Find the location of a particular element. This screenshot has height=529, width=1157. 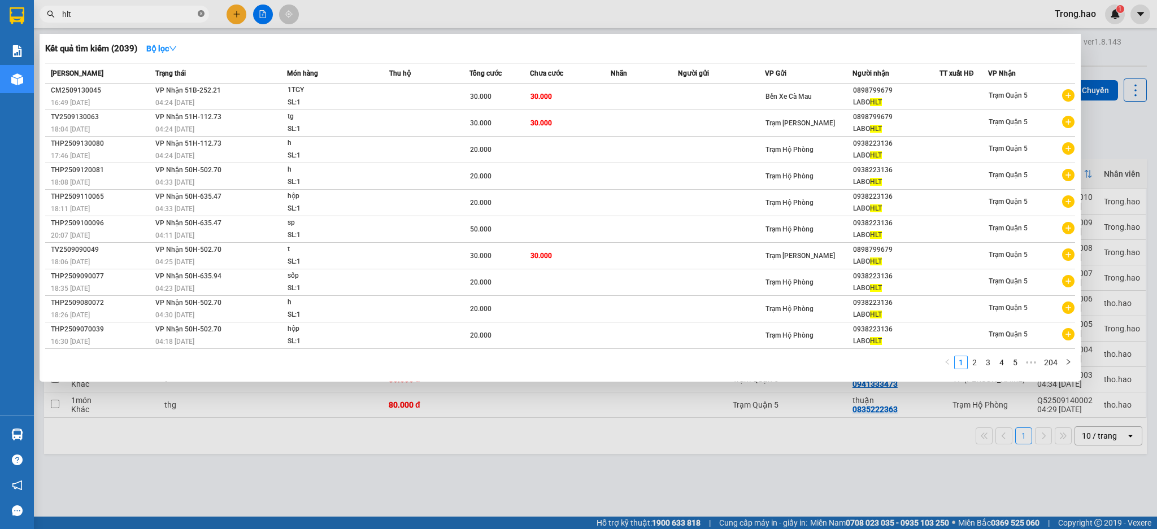

div: t is located at coordinates (330, 250).